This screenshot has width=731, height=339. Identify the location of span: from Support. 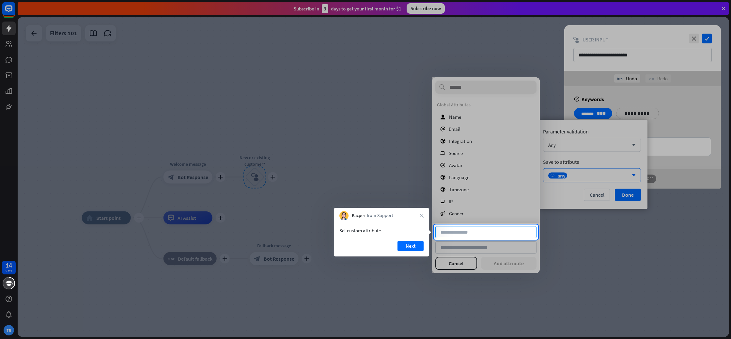
(380, 216).